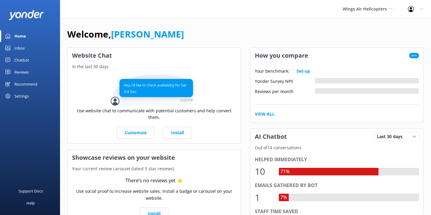  Describe the element at coordinates (22, 72) in the screenshot. I see `div: Reviews` at that location.